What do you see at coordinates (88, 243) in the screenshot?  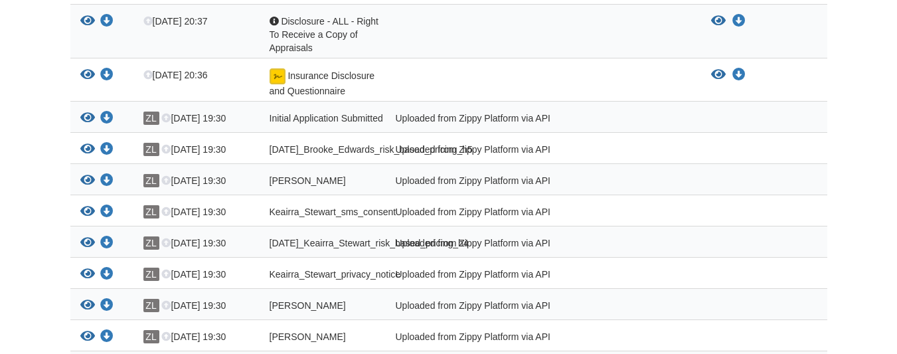 I see `button: View 09-13-2025_Keairra_Stewart_risk_based_pricing_h4` at bounding box center [88, 243].